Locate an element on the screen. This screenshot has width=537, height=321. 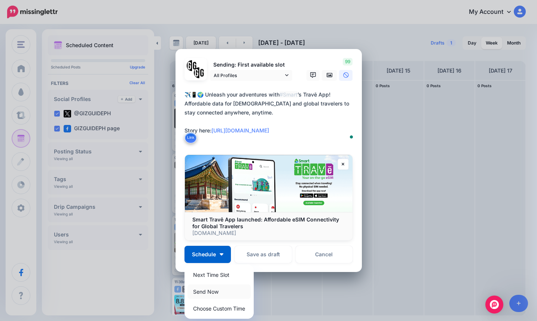
button: Save as draft is located at coordinates (263, 255).